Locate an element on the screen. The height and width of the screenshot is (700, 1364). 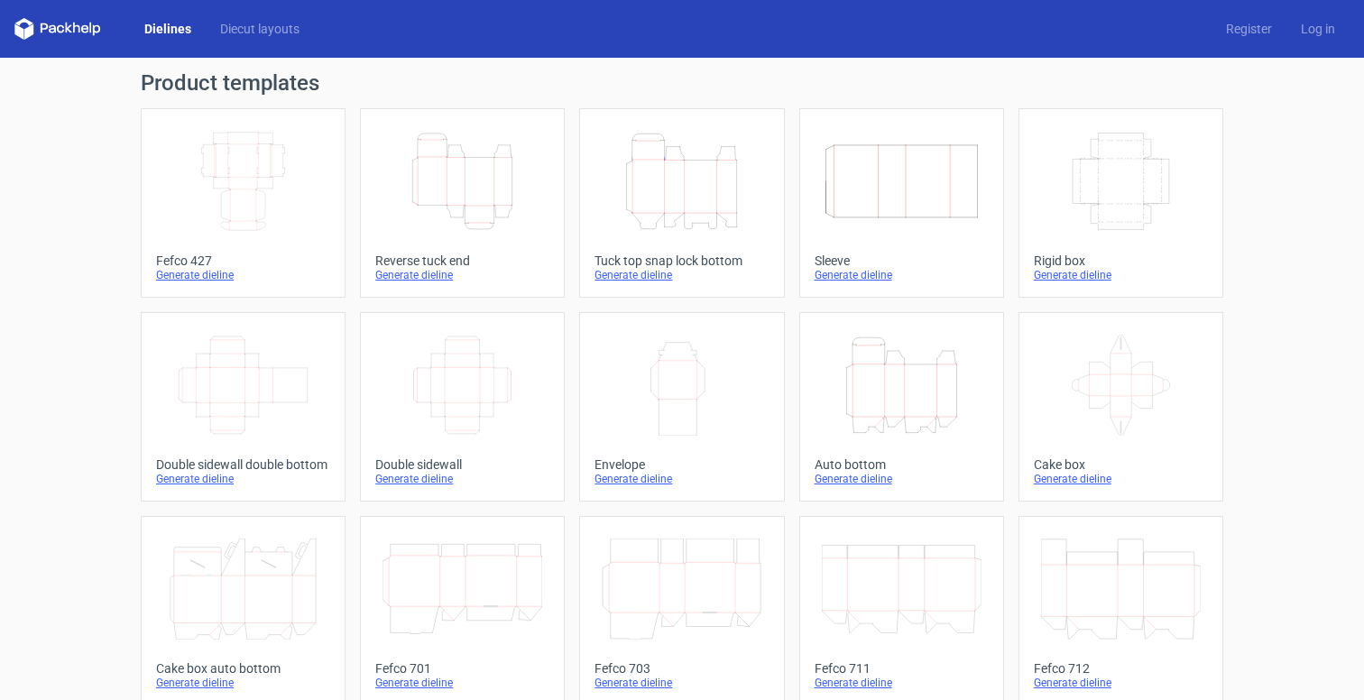
div: Reverse tuck end is located at coordinates (462, 261).